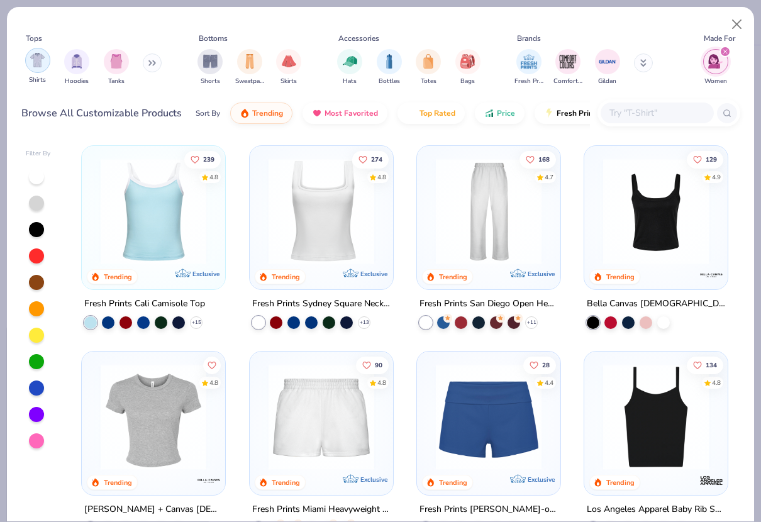  I want to click on img: TopRated.gif, so click(412, 113).